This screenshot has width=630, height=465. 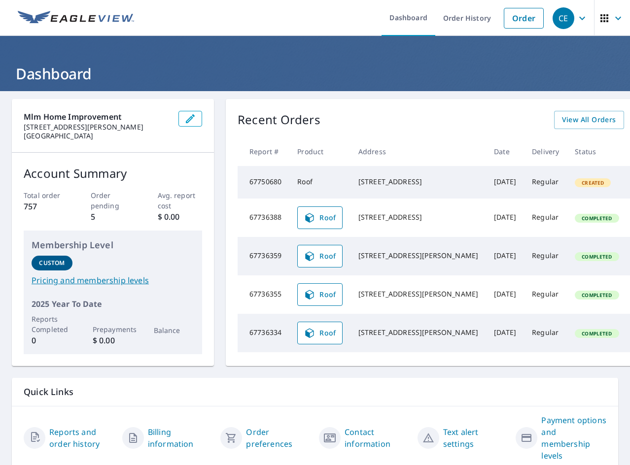 I want to click on td: 67736388, so click(x=263, y=218).